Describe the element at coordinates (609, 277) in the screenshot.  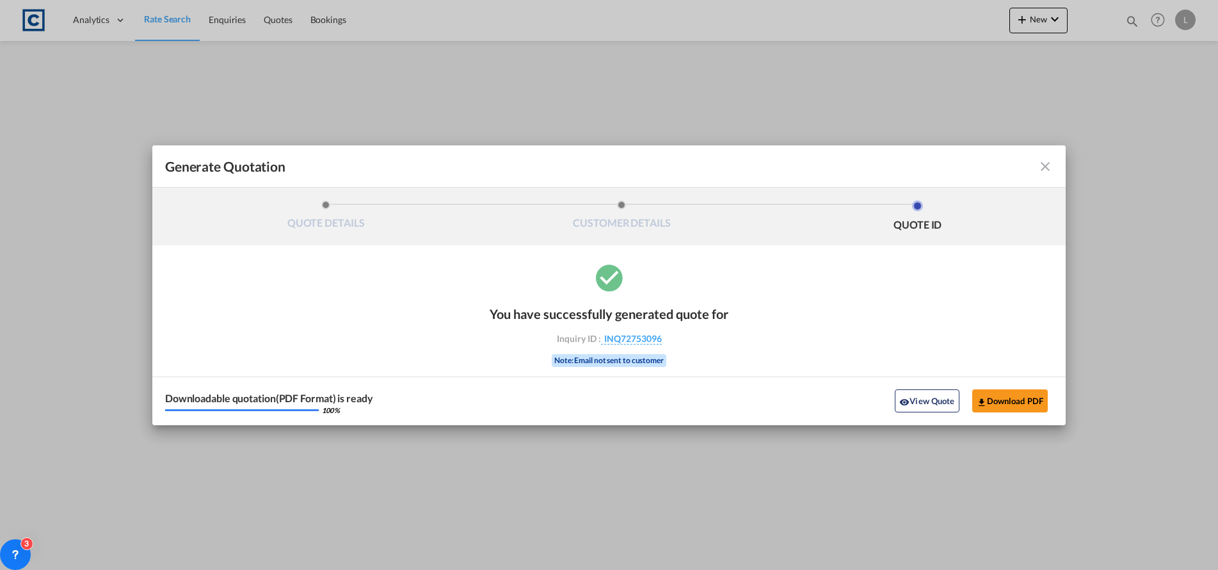
I see `md-icon: icon-checkbox-marked-circle` at that location.